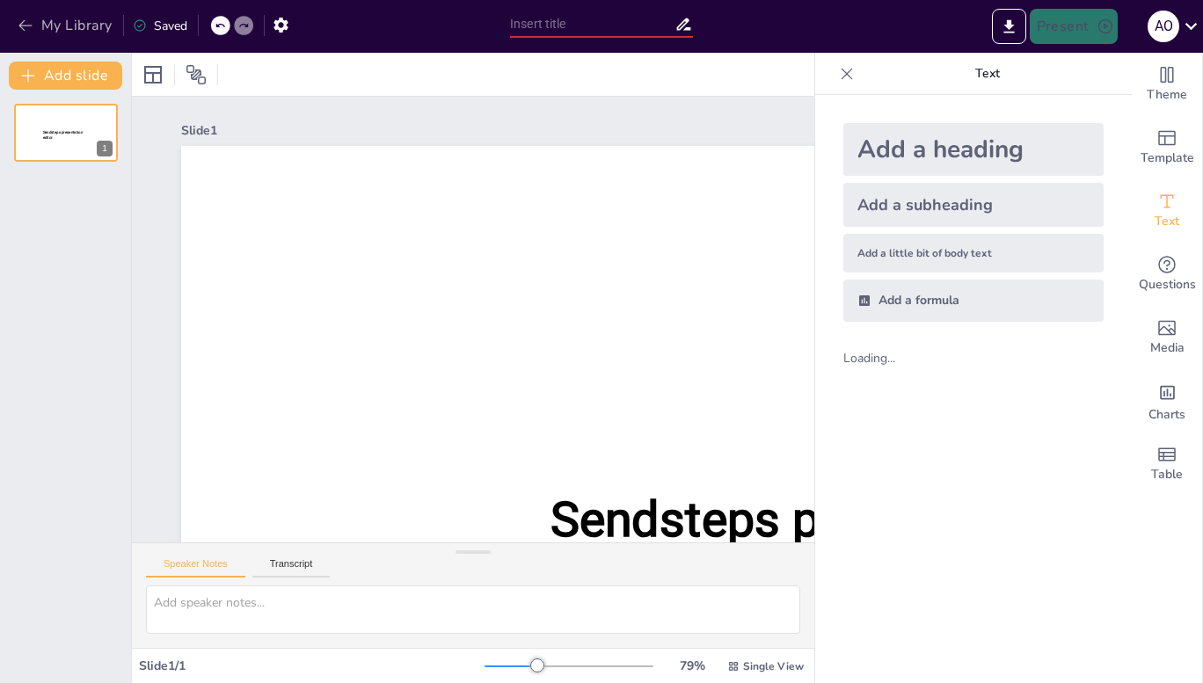 This screenshot has height=683, width=1203. Describe the element at coordinates (291, 568) in the screenshot. I see `button: Transcript` at that location.